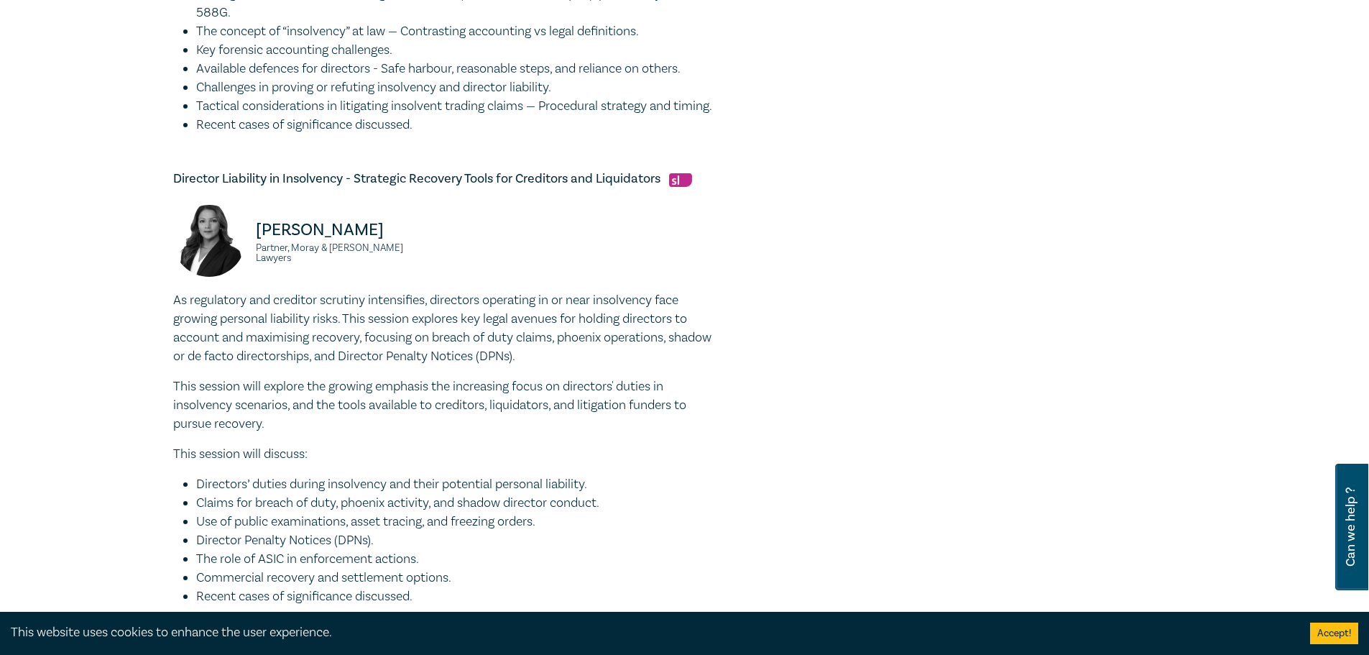 This screenshot has height=655, width=1369. Describe the element at coordinates (458, 69) in the screenshot. I see `li: Available defences for directors - Safe harbour, reasonable steps, and reliance on others.` at that location.